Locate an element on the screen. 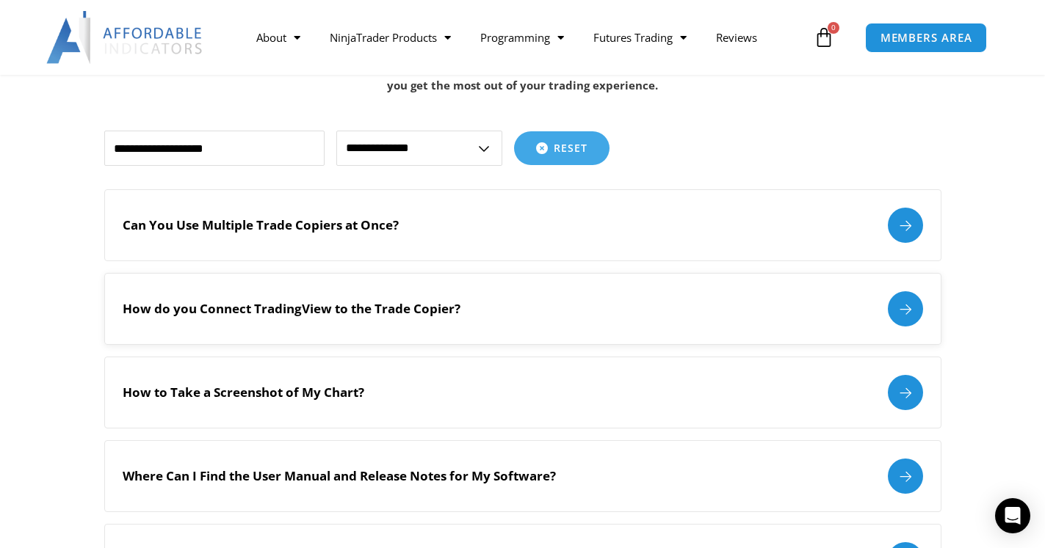 The image size is (1045, 548). span: 0 is located at coordinates (833, 28).